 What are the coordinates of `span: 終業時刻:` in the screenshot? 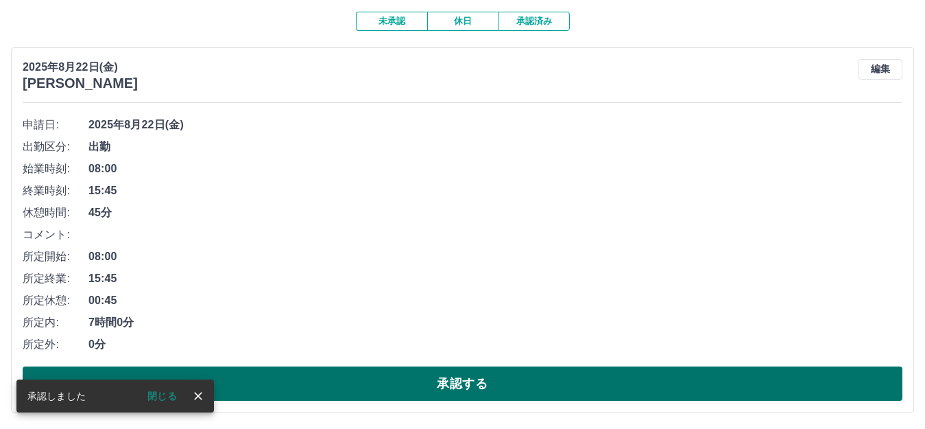 It's located at (56, 191).